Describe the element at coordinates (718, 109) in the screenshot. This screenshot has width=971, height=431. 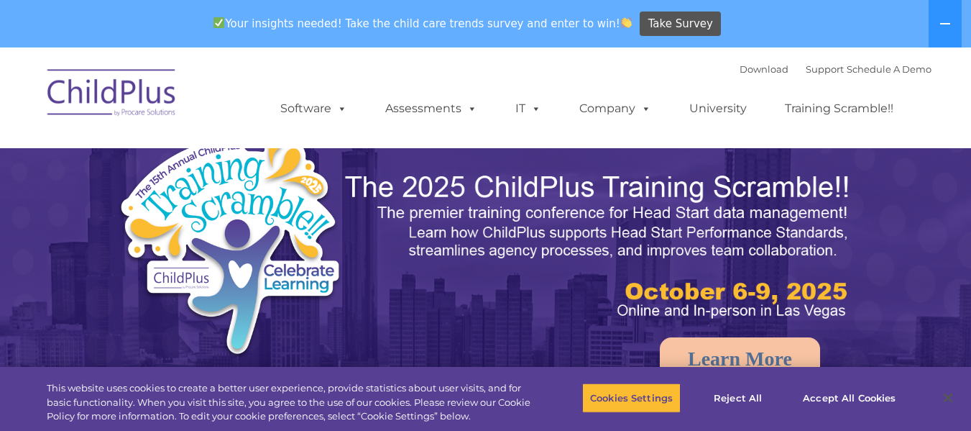
I see `a: University` at that location.